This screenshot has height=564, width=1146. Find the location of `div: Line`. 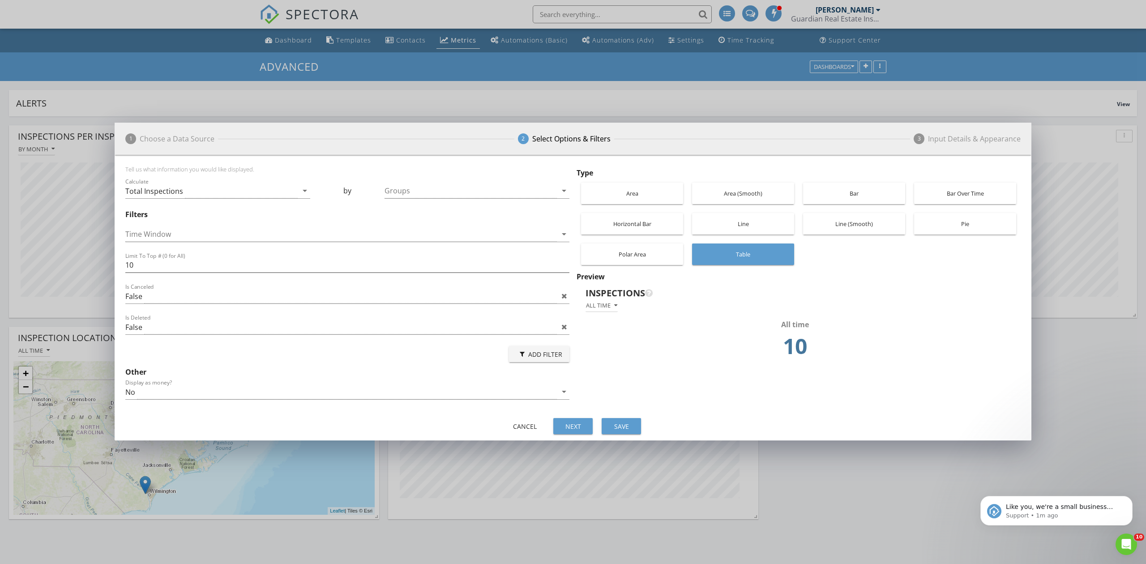

div: Line is located at coordinates (743, 224).